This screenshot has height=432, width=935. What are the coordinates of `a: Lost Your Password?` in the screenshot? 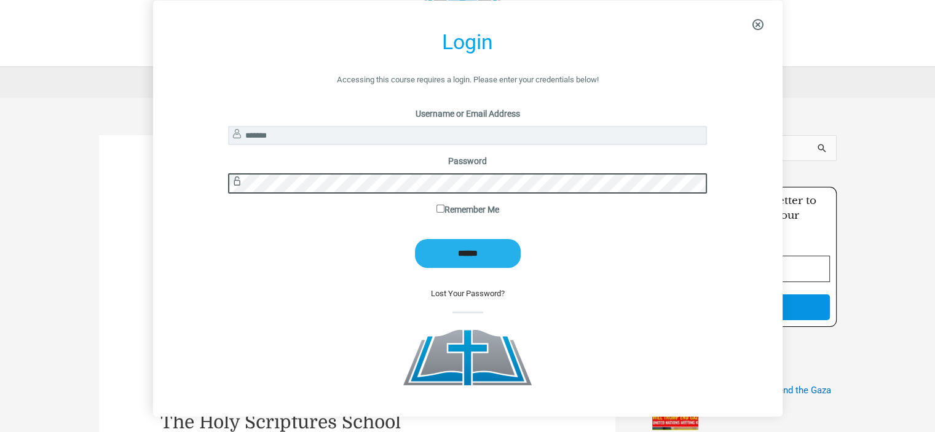 It's located at (468, 293).